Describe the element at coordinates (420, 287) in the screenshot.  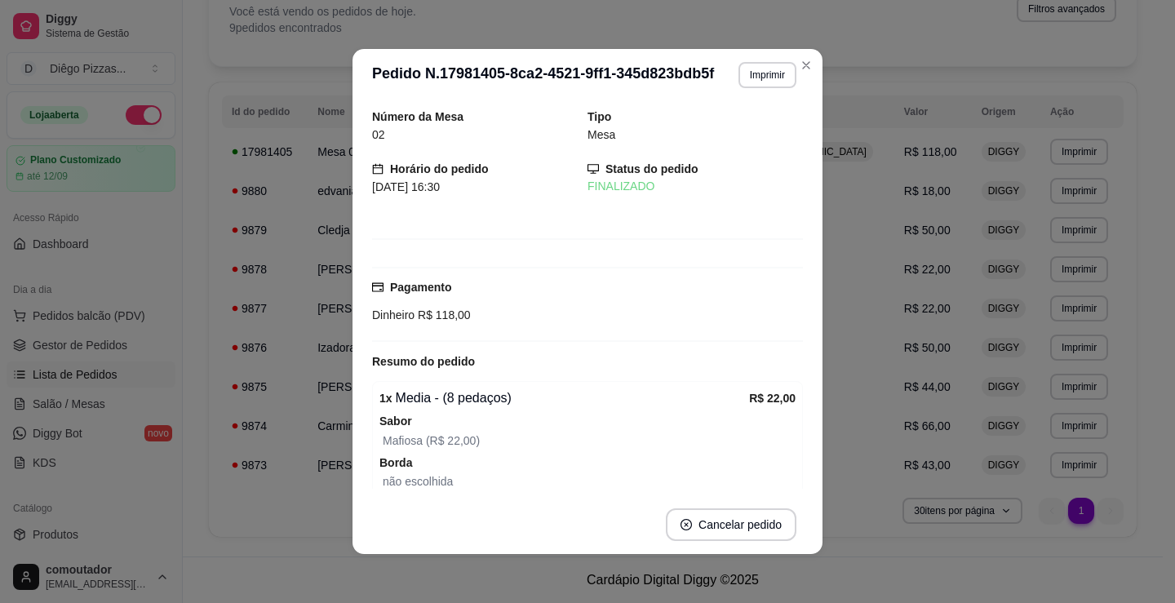
I see `strong: Pagamento` at that location.